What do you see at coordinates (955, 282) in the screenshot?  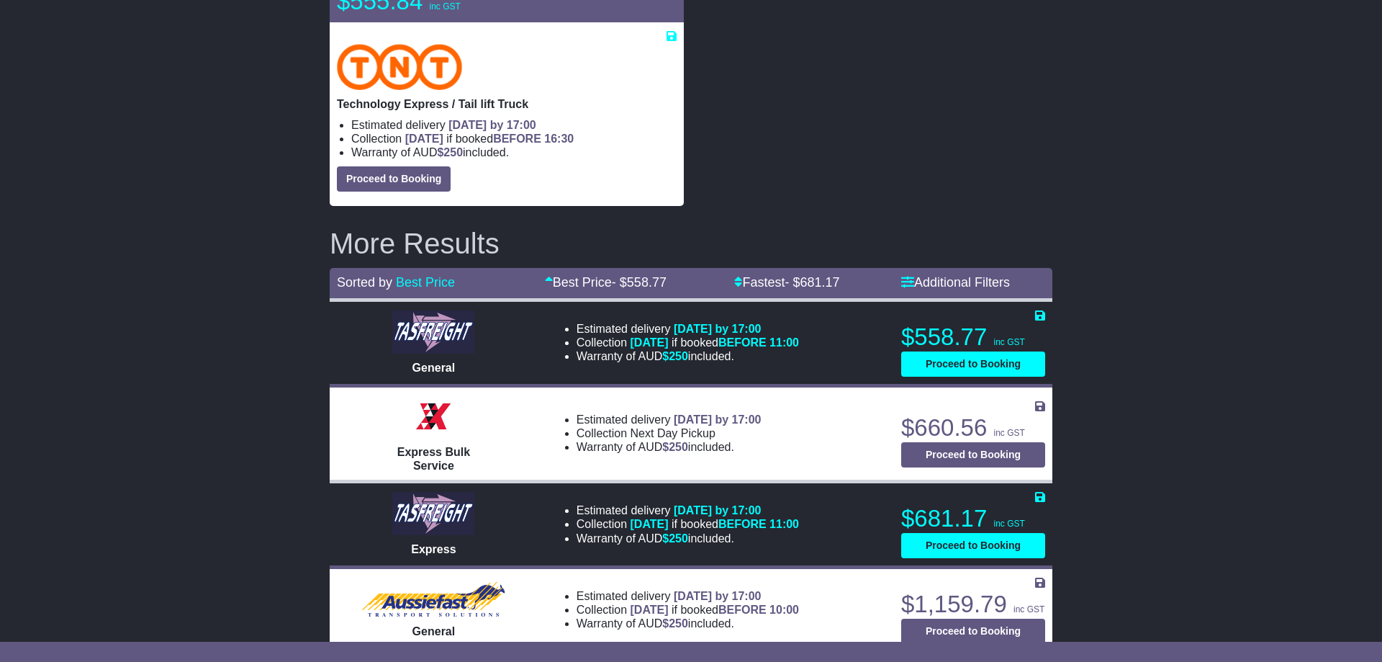 I see `a: Additional Filters` at bounding box center [955, 282].